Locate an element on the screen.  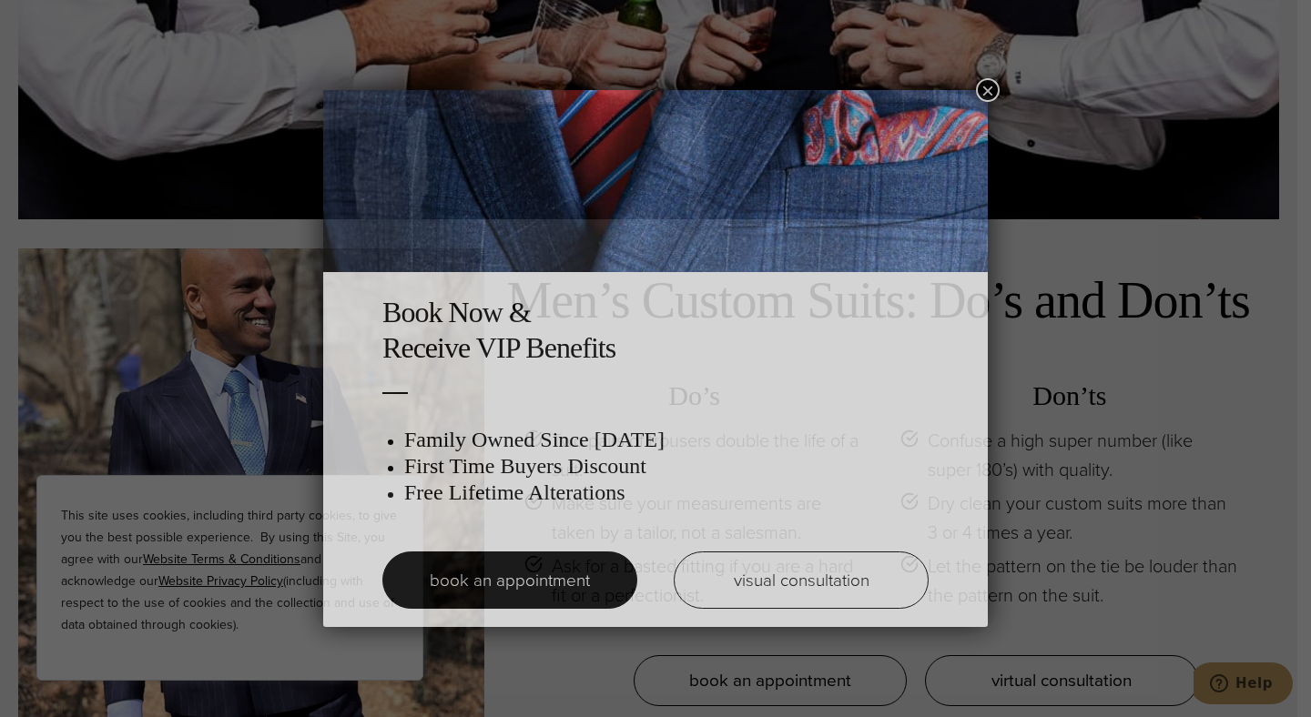
a: visual consultation is located at coordinates (801, 580).